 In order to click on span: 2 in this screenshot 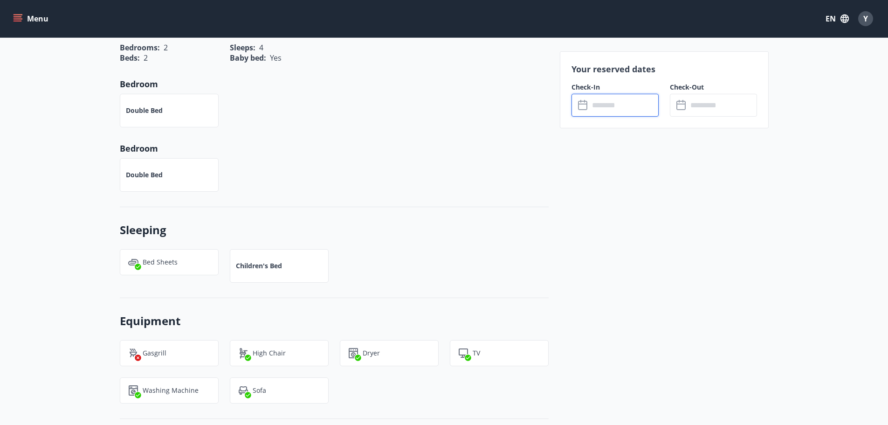, I will do `click(145, 58)`.